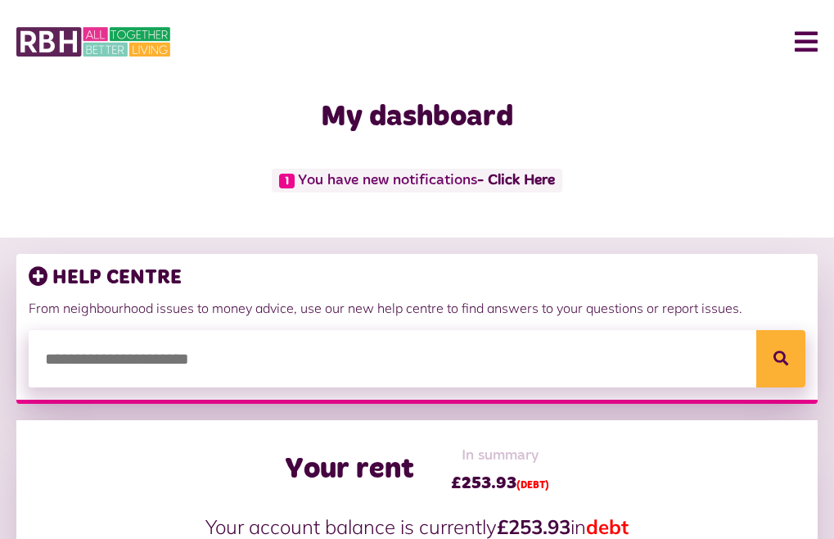 The height and width of the screenshot is (539, 834). Describe the element at coordinates (417, 117) in the screenshot. I see `h1: My dashboard` at that location.